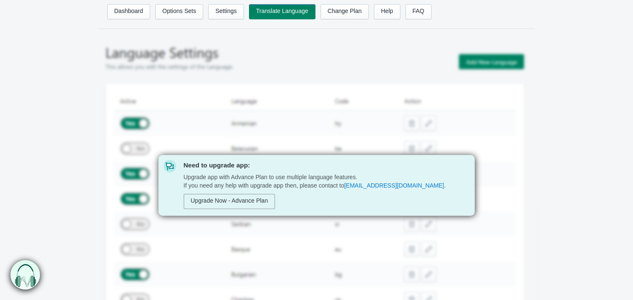 The image size is (633, 300). What do you see at coordinates (229, 202) in the screenshot?
I see `a: Upgrade Now - Advance Plan` at bounding box center [229, 202].